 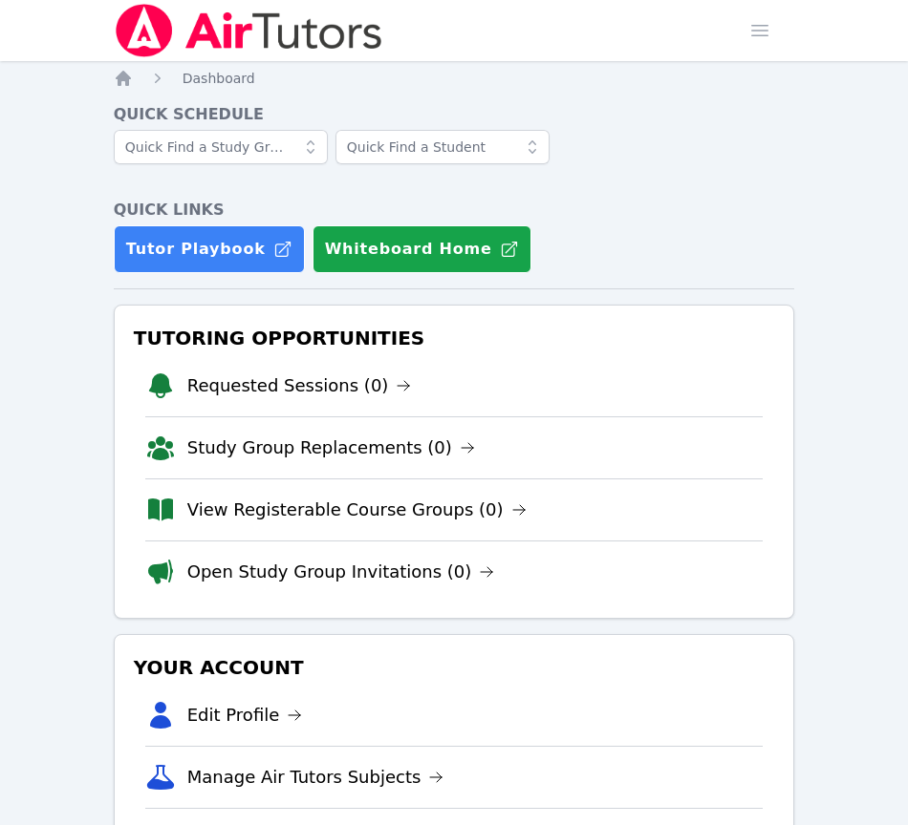 What do you see at coordinates (299, 386) in the screenshot?
I see `a: Requested Sessions (0)` at bounding box center [299, 386].